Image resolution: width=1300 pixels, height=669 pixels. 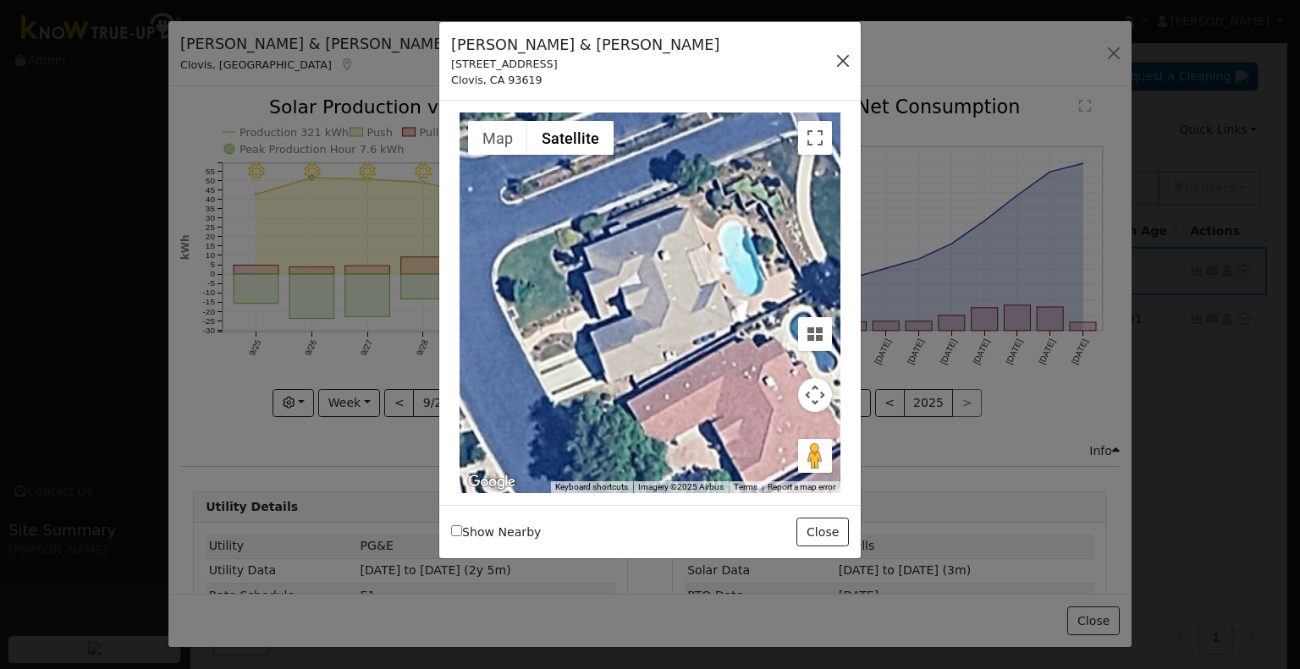 What do you see at coordinates (456, 531) in the screenshot?
I see `input: Show Nearby` at bounding box center [456, 531].